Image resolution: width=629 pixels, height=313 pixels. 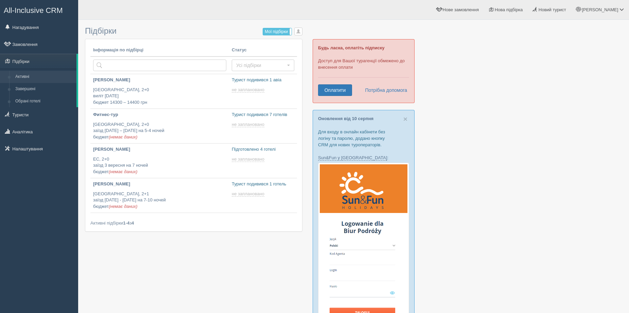 I want to click on label: Мої підбірки, so click(x=277, y=32).